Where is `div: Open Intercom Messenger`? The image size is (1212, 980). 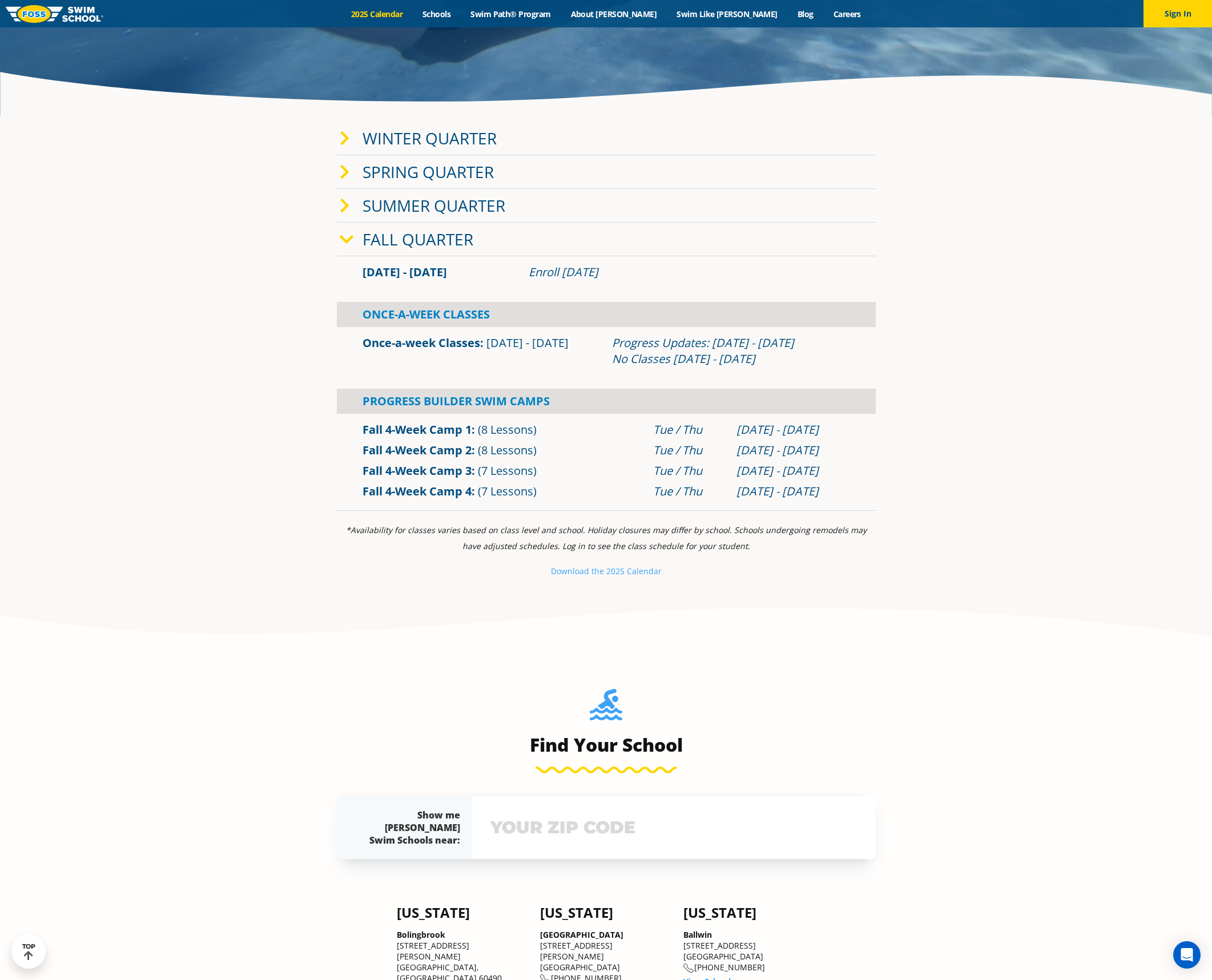 div: Open Intercom Messenger is located at coordinates (1187, 955).